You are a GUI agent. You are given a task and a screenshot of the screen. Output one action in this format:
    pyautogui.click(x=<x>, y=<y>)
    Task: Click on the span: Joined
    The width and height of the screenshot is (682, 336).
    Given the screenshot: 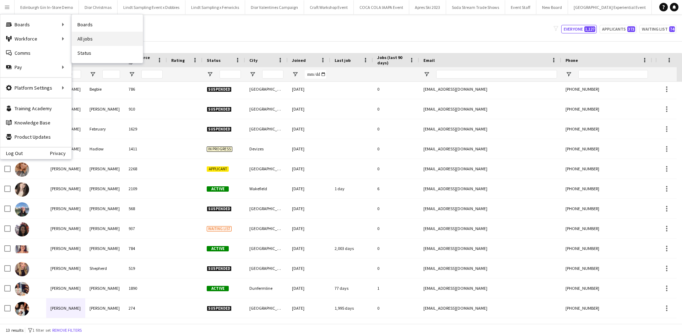 What is the action you would take?
    pyautogui.click(x=299, y=60)
    